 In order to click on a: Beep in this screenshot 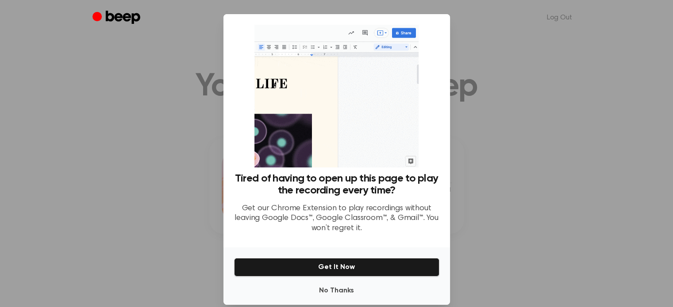, I will do `click(117, 18)`.